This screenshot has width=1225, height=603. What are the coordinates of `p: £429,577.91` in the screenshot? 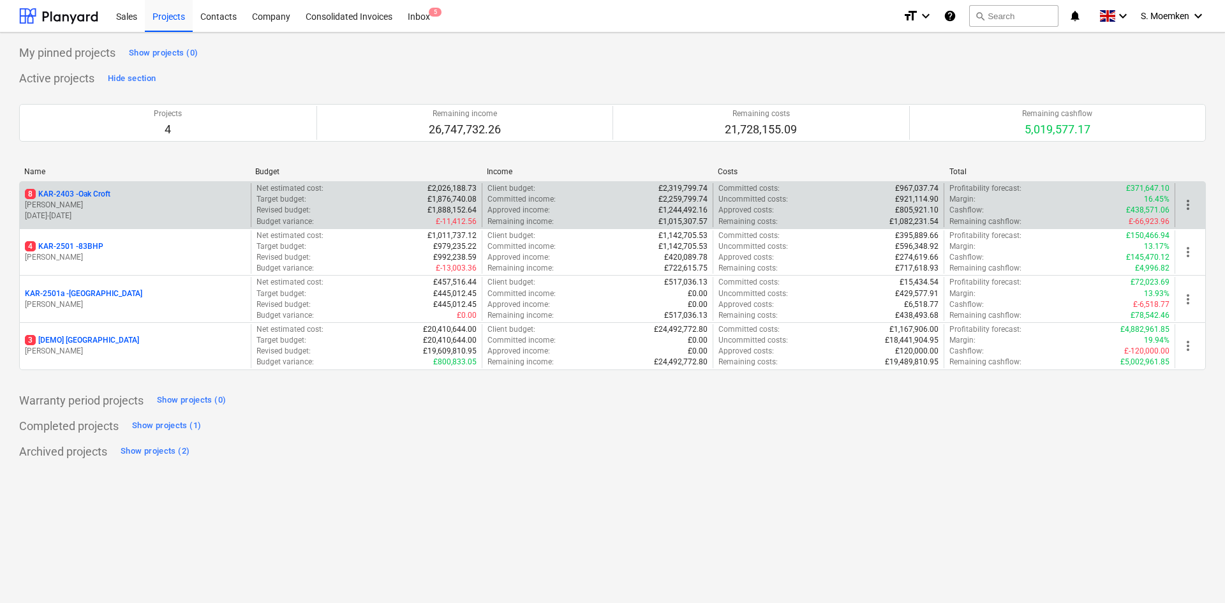 It's located at (917, 294).